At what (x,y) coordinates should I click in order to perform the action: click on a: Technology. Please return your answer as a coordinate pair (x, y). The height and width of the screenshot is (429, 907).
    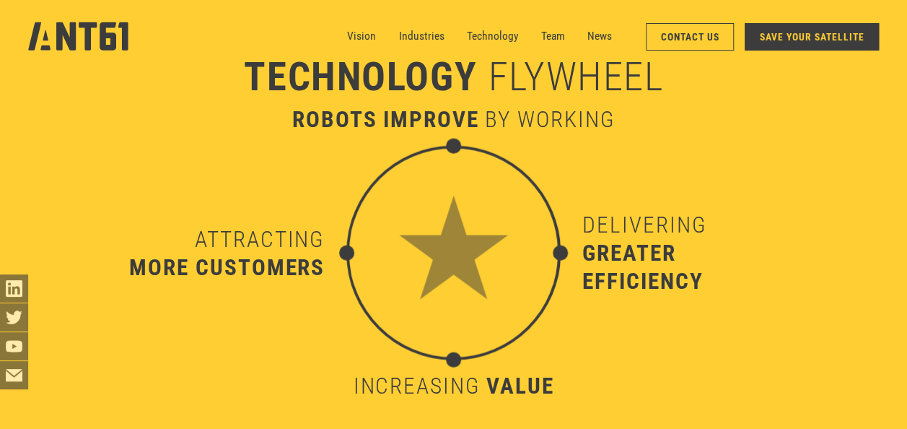
    Looking at the image, I should click on (493, 36).